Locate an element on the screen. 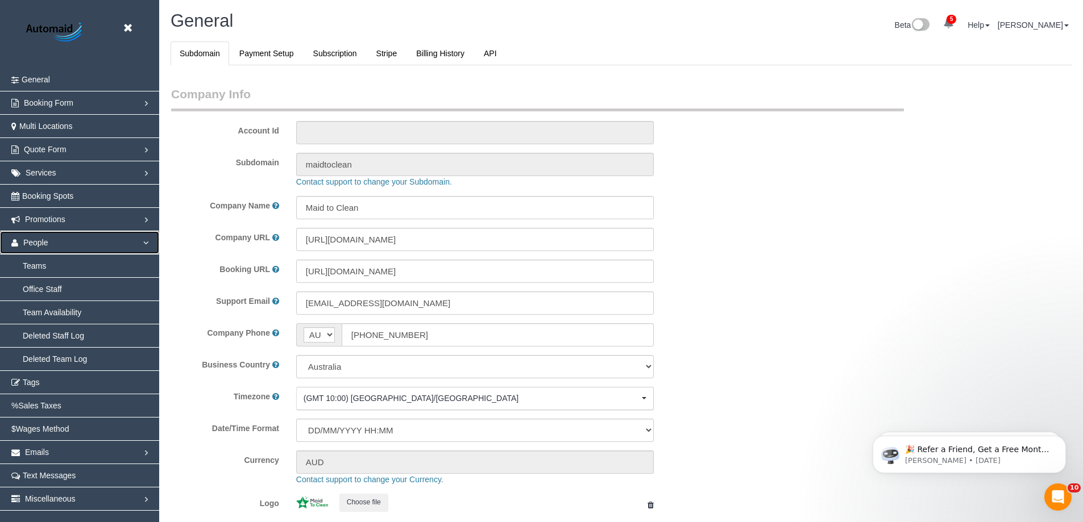 Image resolution: width=1083 pixels, height=522 pixels. span: Tags is located at coordinates (31, 382).